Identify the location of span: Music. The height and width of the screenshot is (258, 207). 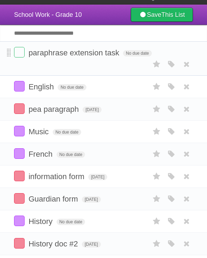
(39, 132).